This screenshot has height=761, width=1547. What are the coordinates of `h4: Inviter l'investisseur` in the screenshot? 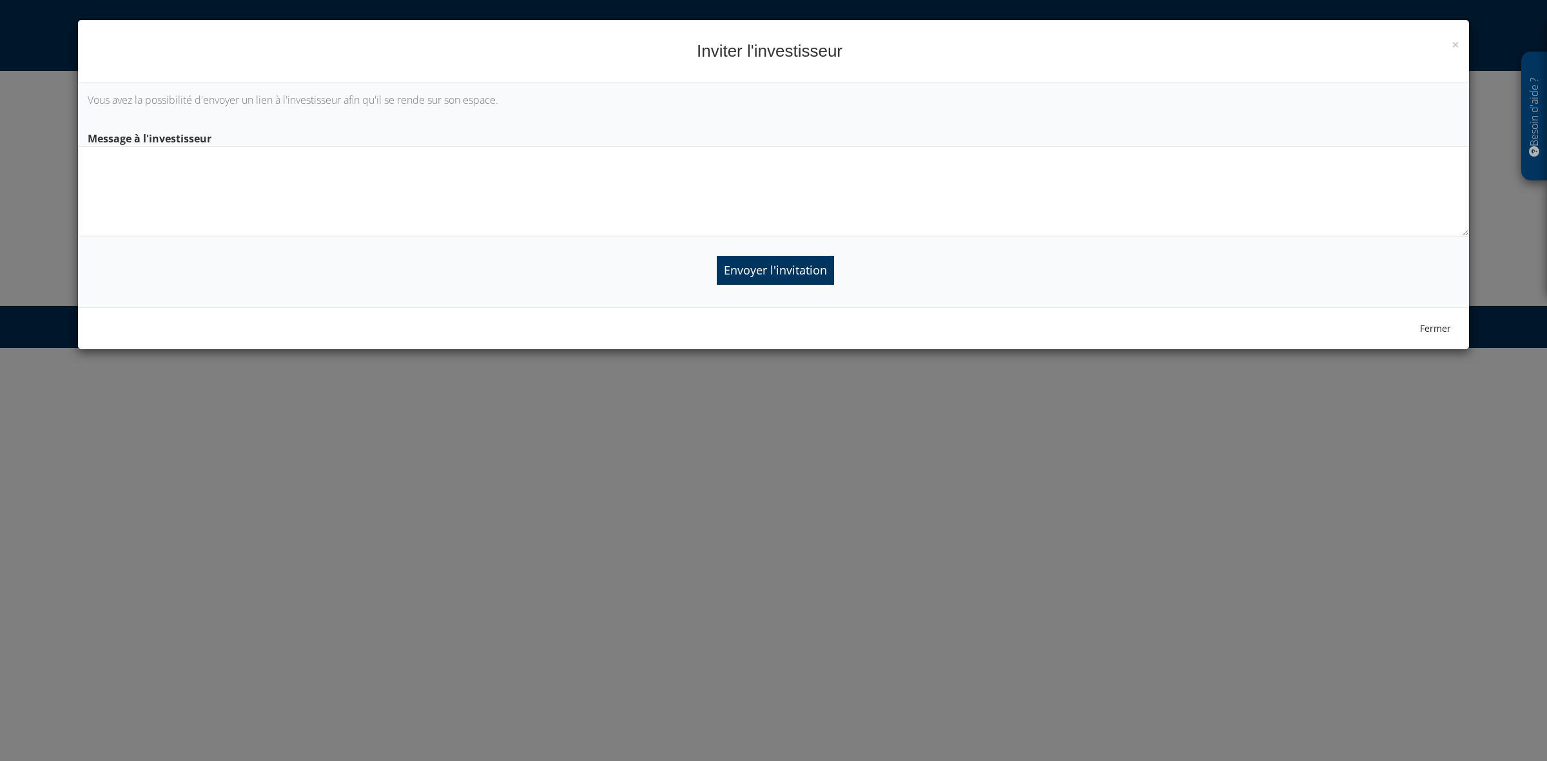 It's located at (773, 51).